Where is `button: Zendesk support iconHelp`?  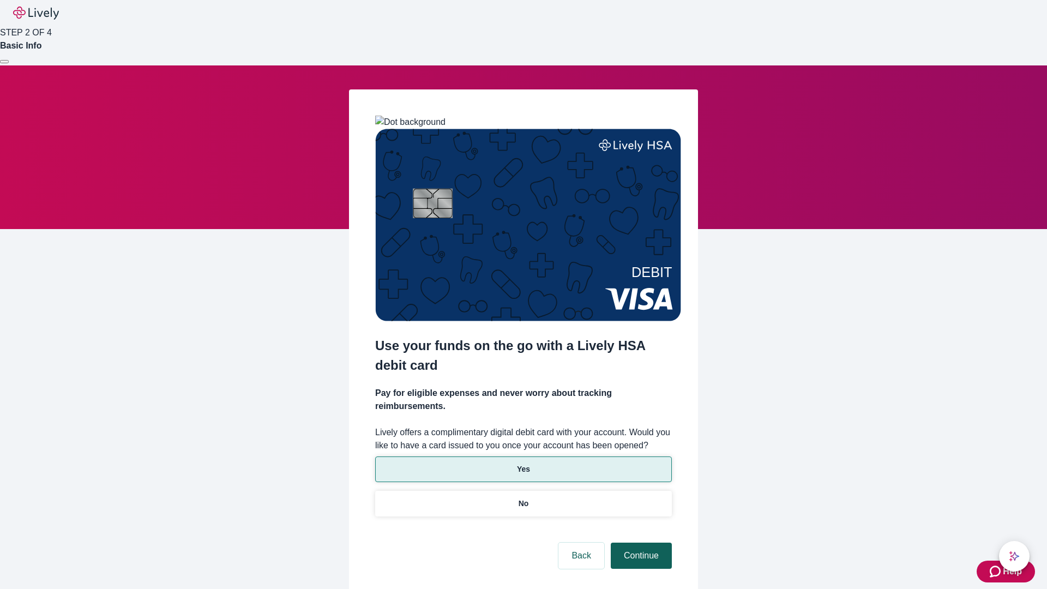
button: Zendesk support iconHelp is located at coordinates (1006, 572).